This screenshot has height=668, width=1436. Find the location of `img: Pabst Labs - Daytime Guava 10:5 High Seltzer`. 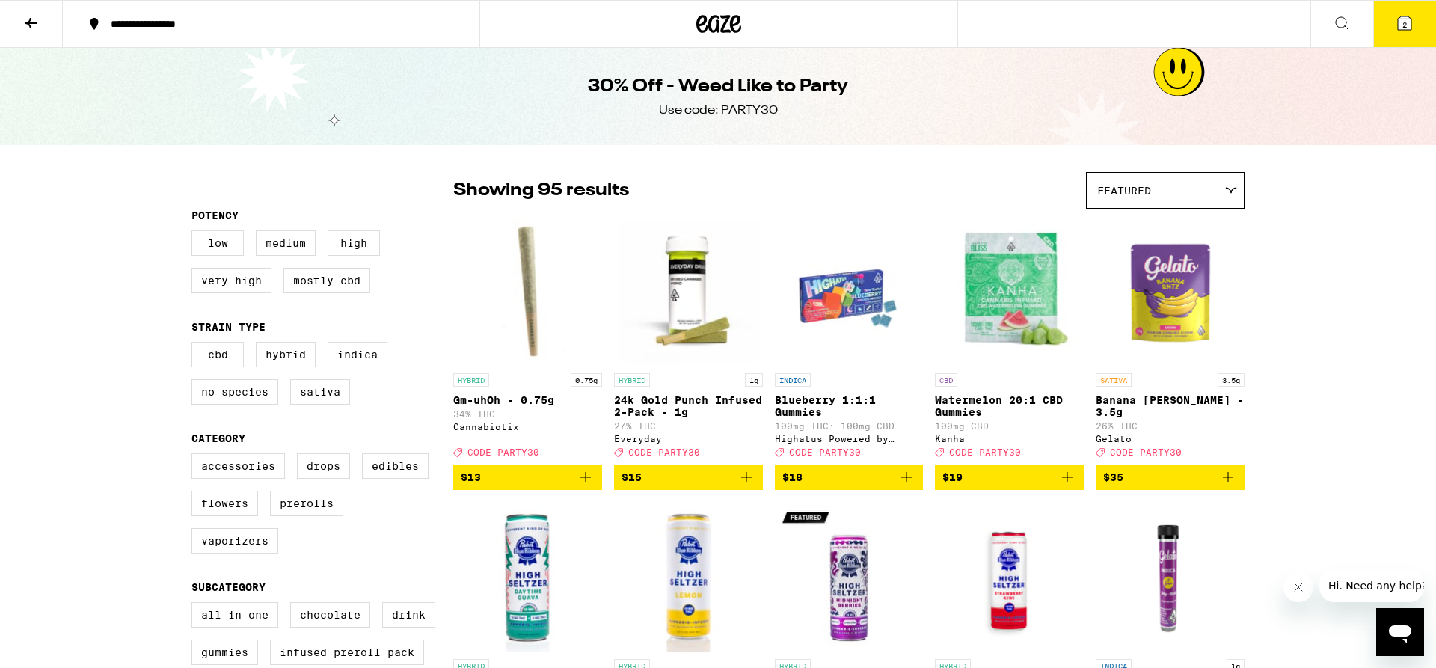

img: Pabst Labs - Daytime Guava 10:5 High Seltzer is located at coordinates (527, 577).